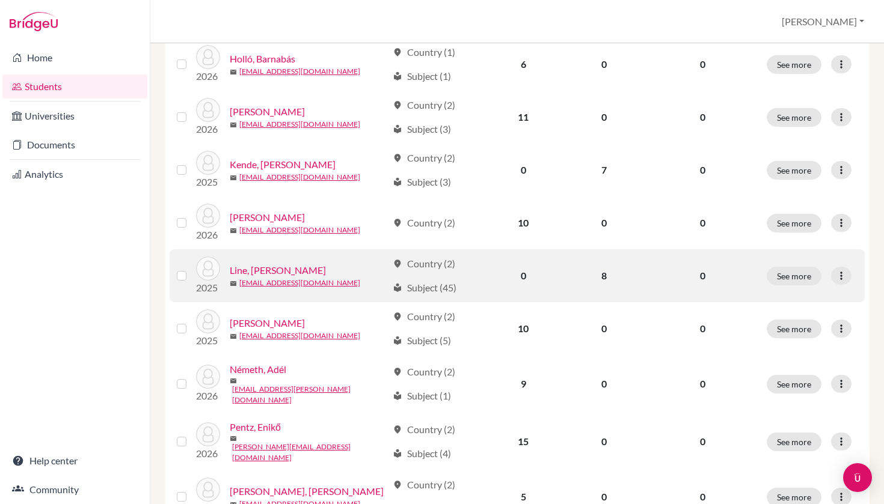  I want to click on a: Pentz, Enikő, so click(255, 427).